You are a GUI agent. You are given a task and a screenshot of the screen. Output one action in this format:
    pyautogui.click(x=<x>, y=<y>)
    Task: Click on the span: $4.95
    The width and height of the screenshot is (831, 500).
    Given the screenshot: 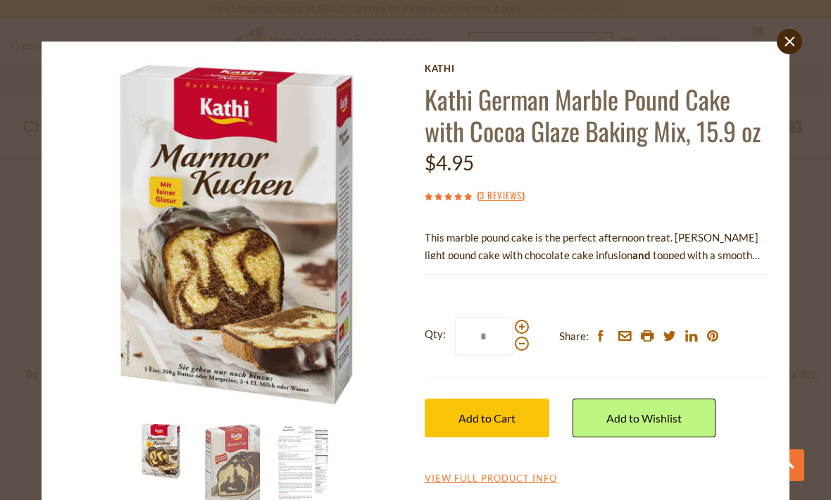 What is the action you would take?
    pyautogui.click(x=449, y=163)
    